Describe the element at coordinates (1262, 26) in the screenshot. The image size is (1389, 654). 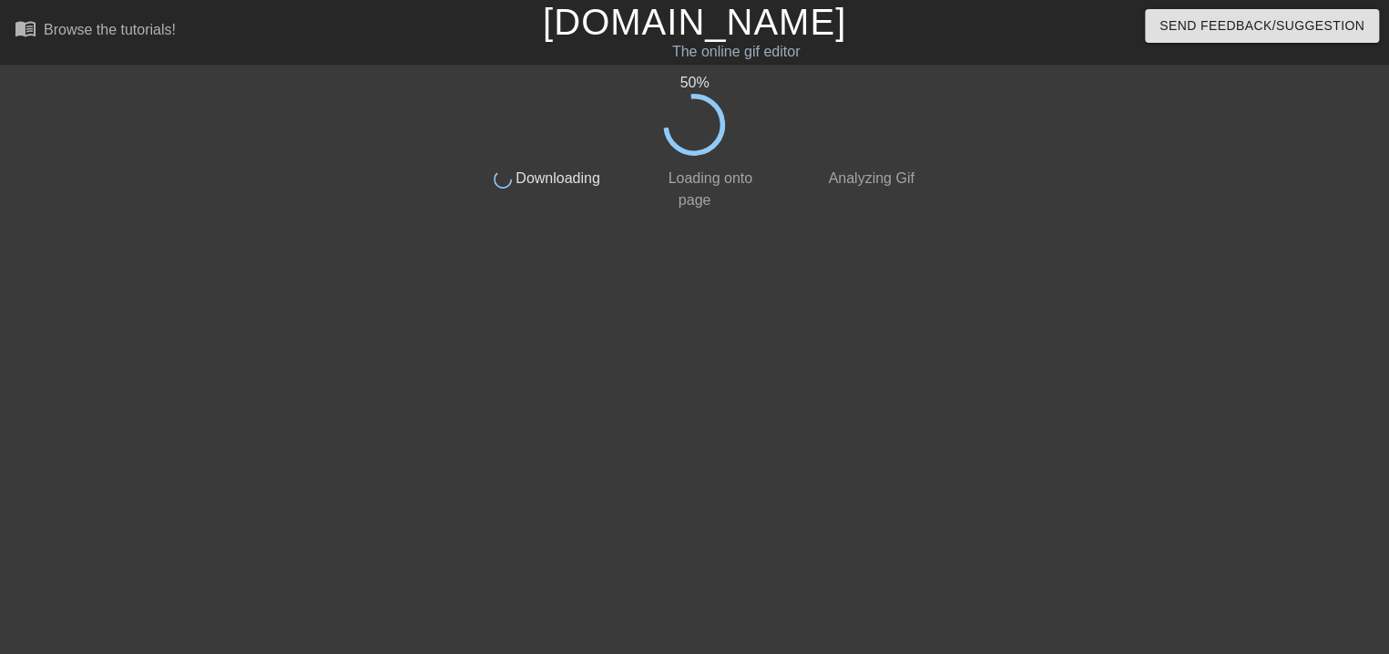
I see `span: Send Feedback/Suggestion` at that location.